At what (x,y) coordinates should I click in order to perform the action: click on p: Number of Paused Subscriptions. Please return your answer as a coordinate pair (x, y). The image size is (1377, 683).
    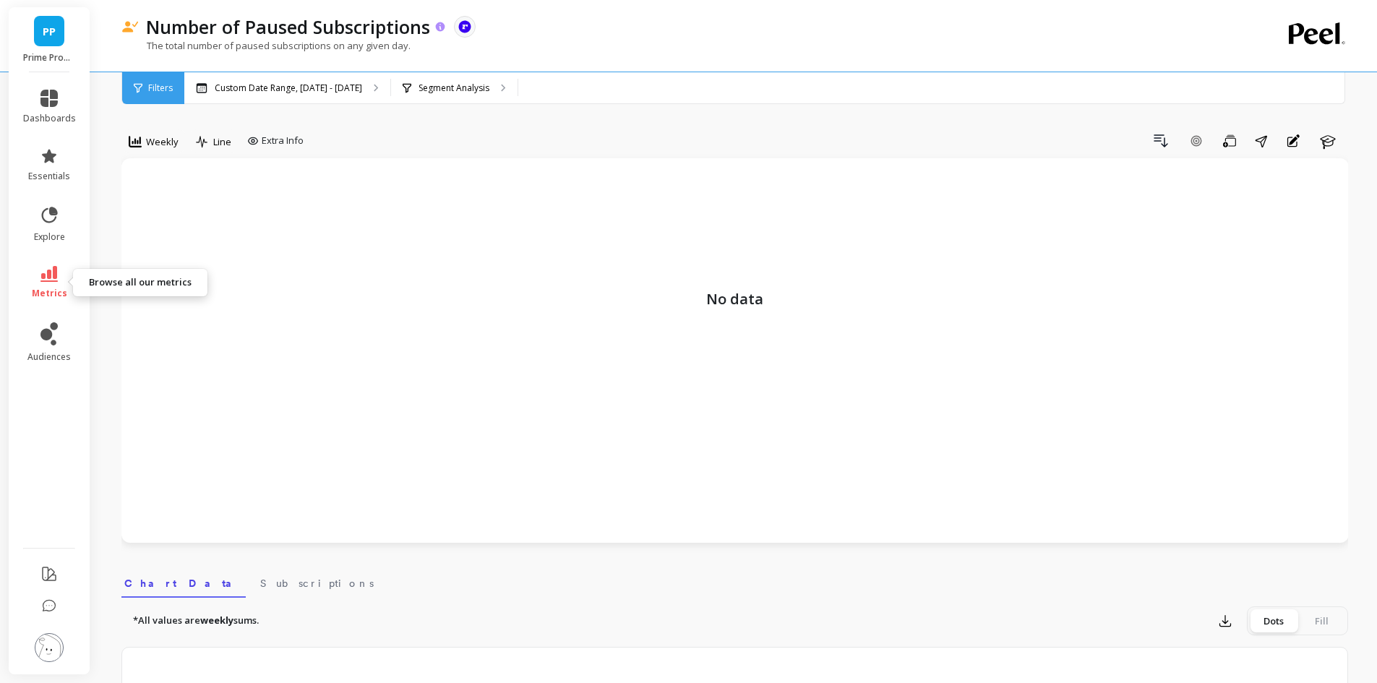
    Looking at the image, I should click on (288, 27).